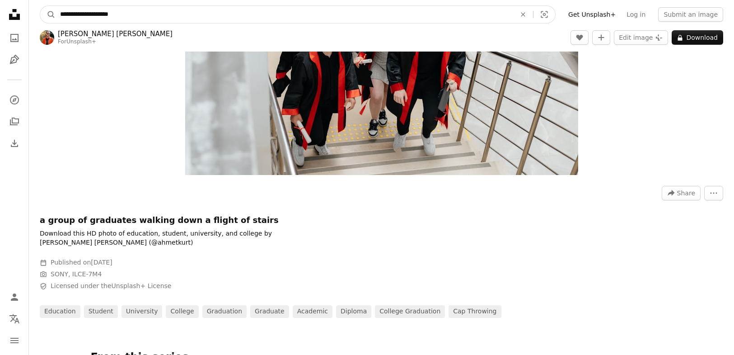  What do you see at coordinates (14, 297) in the screenshot?
I see `a: Log in / Sign up` at bounding box center [14, 297].